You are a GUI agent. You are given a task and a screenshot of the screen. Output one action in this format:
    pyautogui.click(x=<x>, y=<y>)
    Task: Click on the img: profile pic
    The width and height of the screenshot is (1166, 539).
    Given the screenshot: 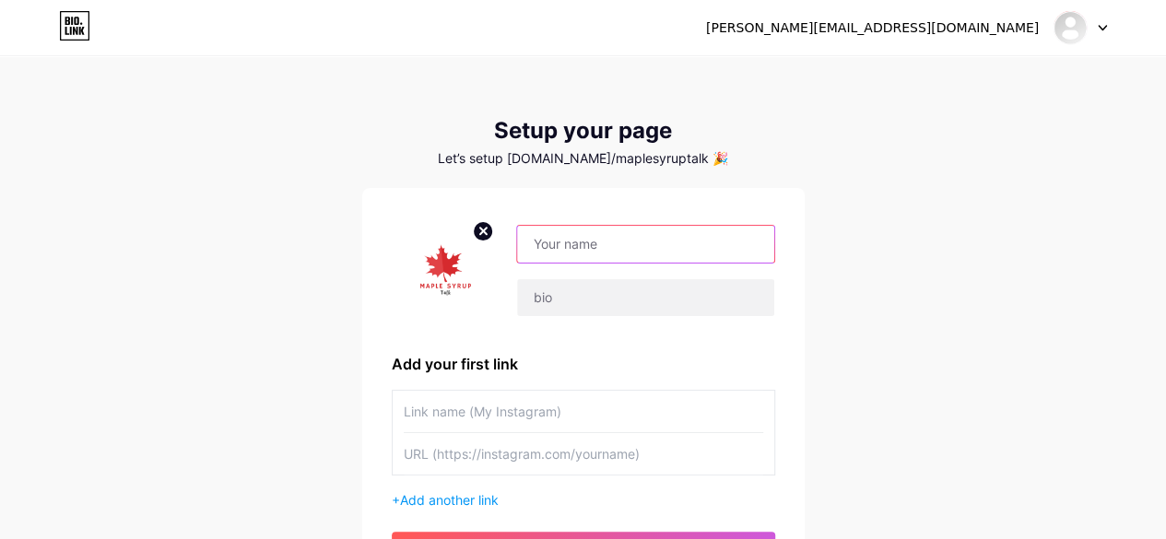 What is the action you would take?
    pyautogui.click(x=443, y=270)
    